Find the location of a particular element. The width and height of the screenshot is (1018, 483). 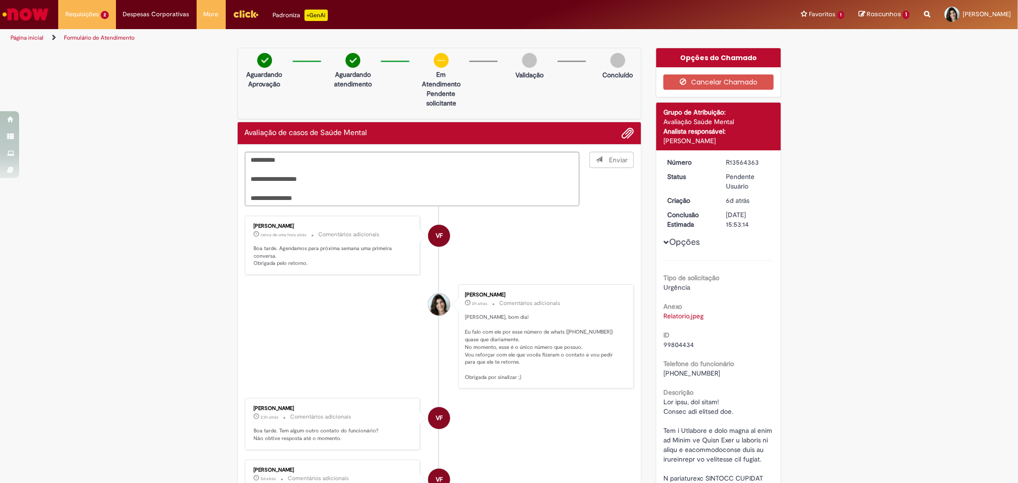

ul: Trilhas de página is located at coordinates (339, 38).